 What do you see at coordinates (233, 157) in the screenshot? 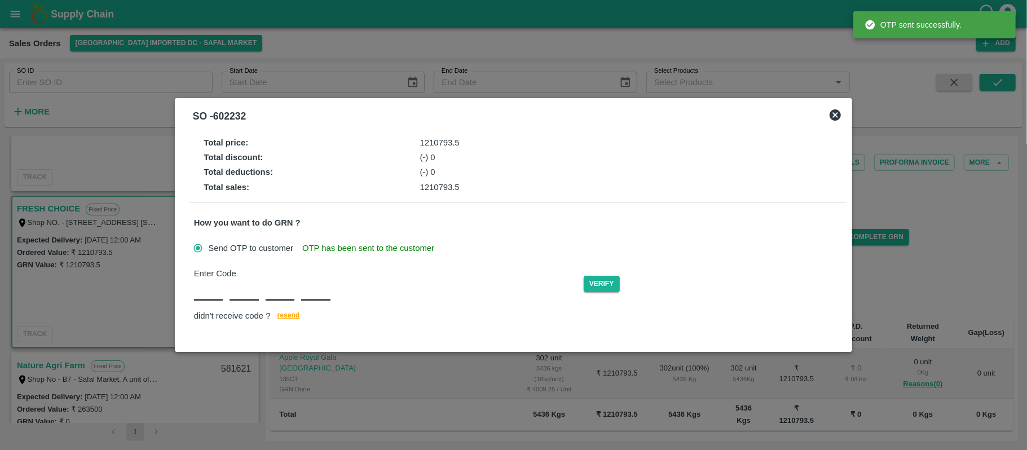
I see `strong: Total discount :` at bounding box center [233, 157].